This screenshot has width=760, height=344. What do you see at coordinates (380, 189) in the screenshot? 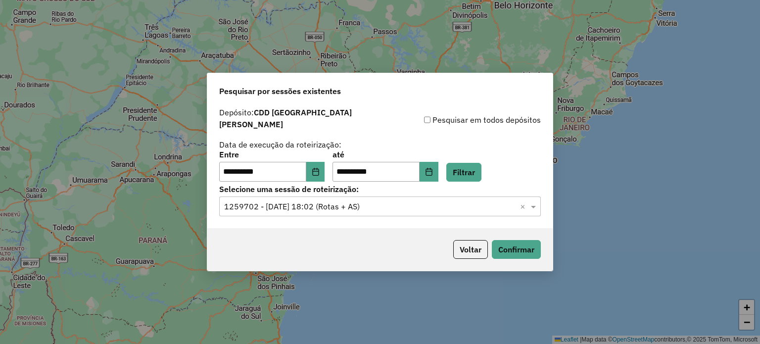
I see `label: Selecione uma sessão de roteirização:` at bounding box center [380, 189].